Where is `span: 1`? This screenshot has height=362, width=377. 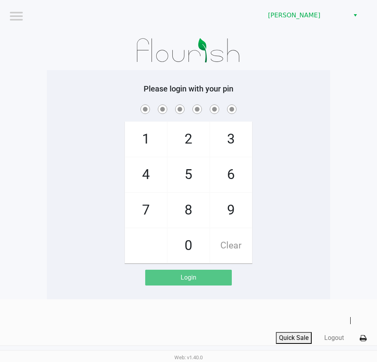
span: 1 is located at coordinates (146, 139).